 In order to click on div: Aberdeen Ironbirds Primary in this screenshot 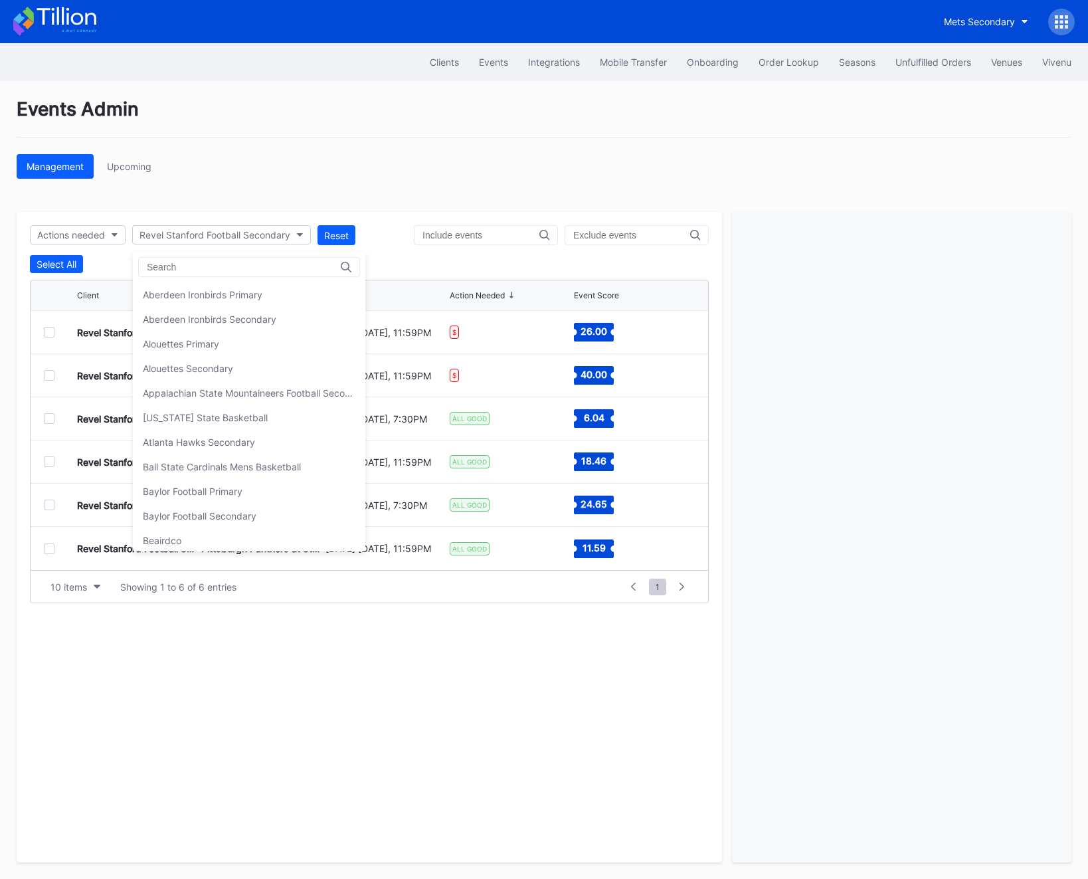, I will do `click(203, 294)`.